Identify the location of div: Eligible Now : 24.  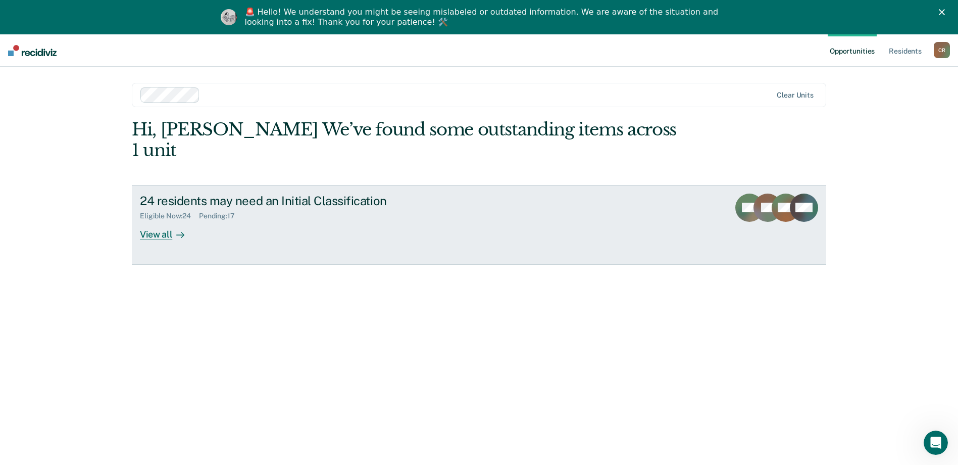
(169, 216).